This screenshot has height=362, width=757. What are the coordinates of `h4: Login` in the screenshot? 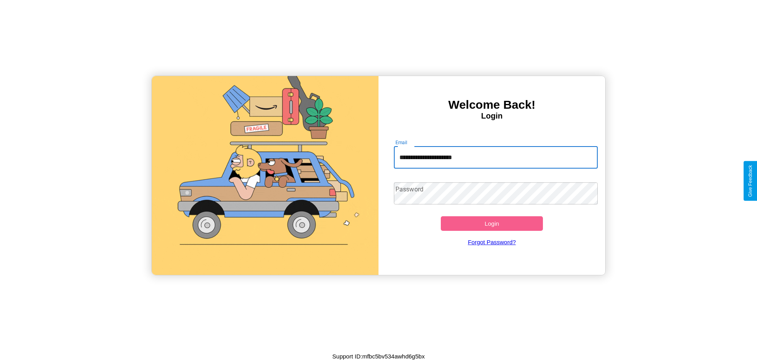 It's located at (492, 116).